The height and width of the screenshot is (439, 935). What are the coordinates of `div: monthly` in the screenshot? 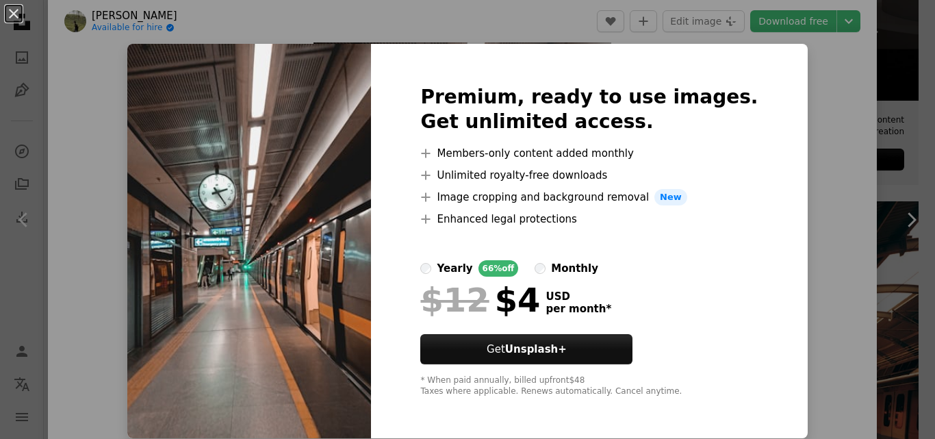 It's located at (574, 268).